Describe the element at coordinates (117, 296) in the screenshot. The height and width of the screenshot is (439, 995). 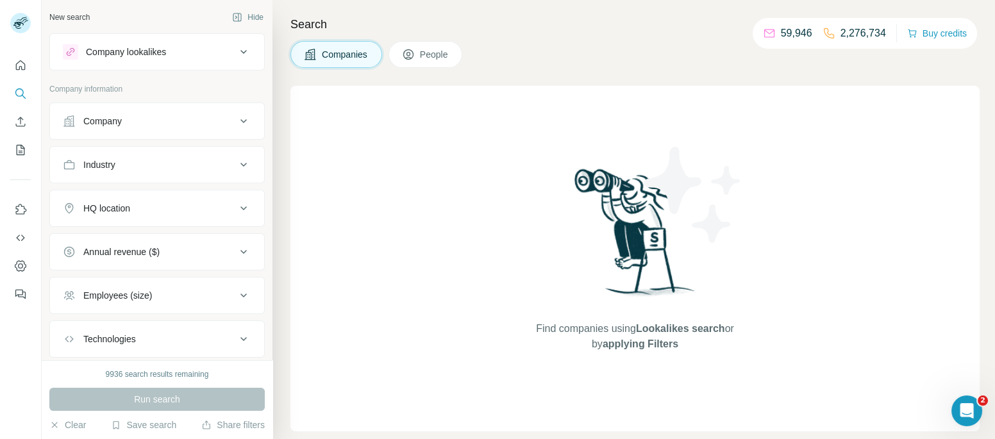
I see `div: Employees (size)` at that location.